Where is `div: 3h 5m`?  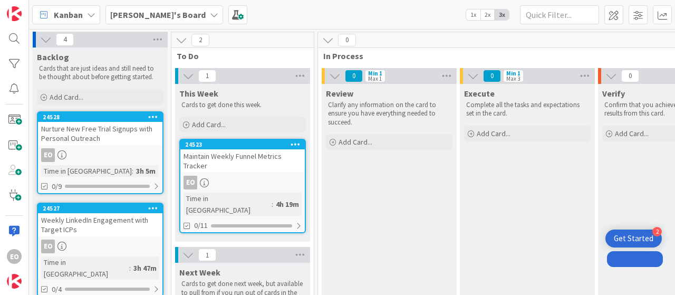 div: 3h 5m is located at coordinates (146, 171).